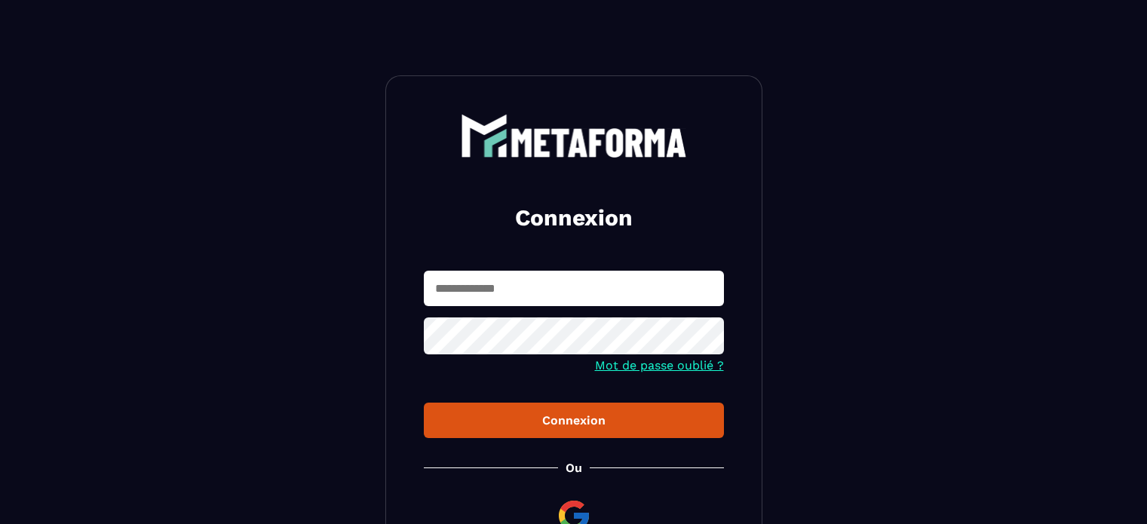 This screenshot has height=524, width=1147. What do you see at coordinates (574, 136) in the screenshot?
I see `img: logo` at bounding box center [574, 136].